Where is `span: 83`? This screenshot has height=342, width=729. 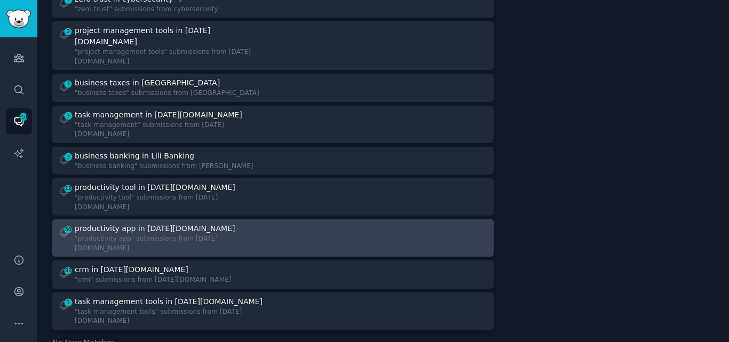 span: 83 is located at coordinates (68, 270).